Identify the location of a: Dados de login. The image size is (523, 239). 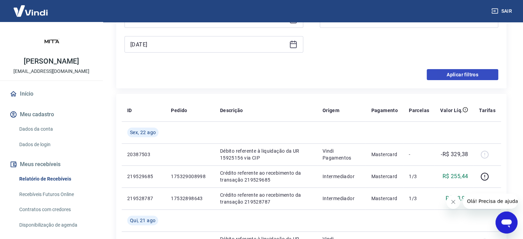
(55, 145).